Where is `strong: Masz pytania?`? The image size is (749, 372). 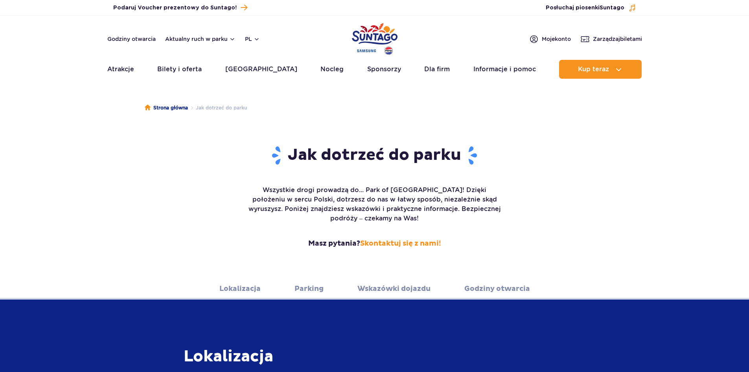
strong: Masz pytania? is located at coordinates (375, 244).